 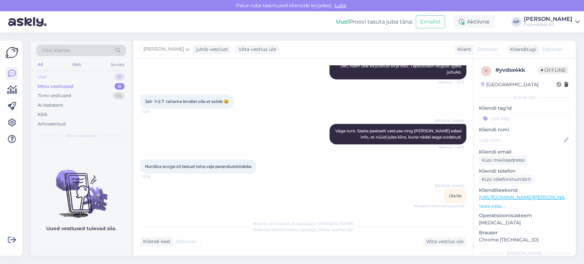 I want to click on span: Nähtud ✓ 12:18, so click(x=451, y=147).